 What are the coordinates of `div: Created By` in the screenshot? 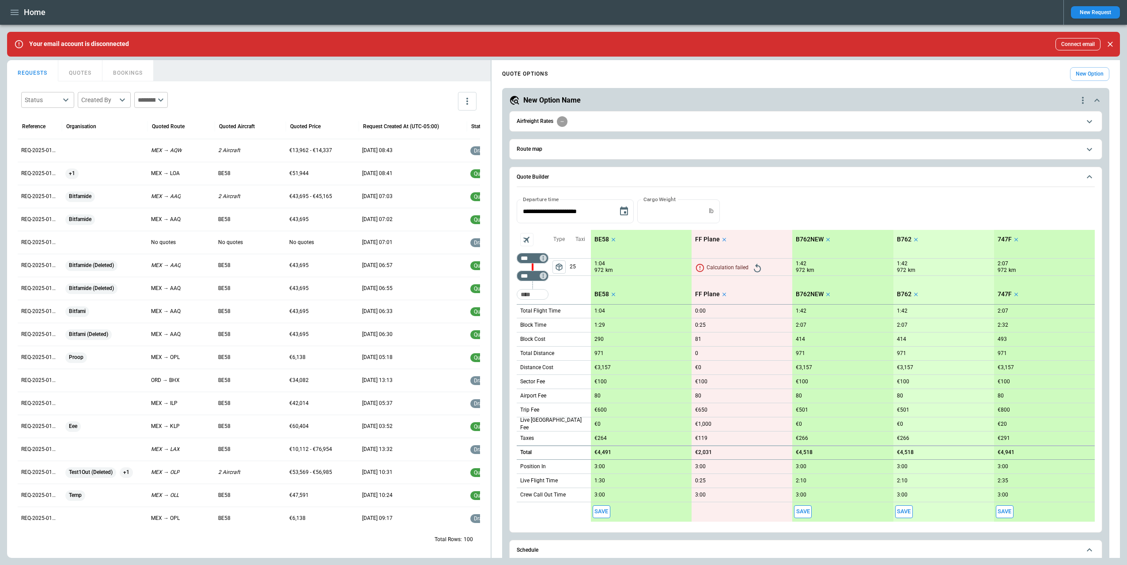 It's located at (99, 100).